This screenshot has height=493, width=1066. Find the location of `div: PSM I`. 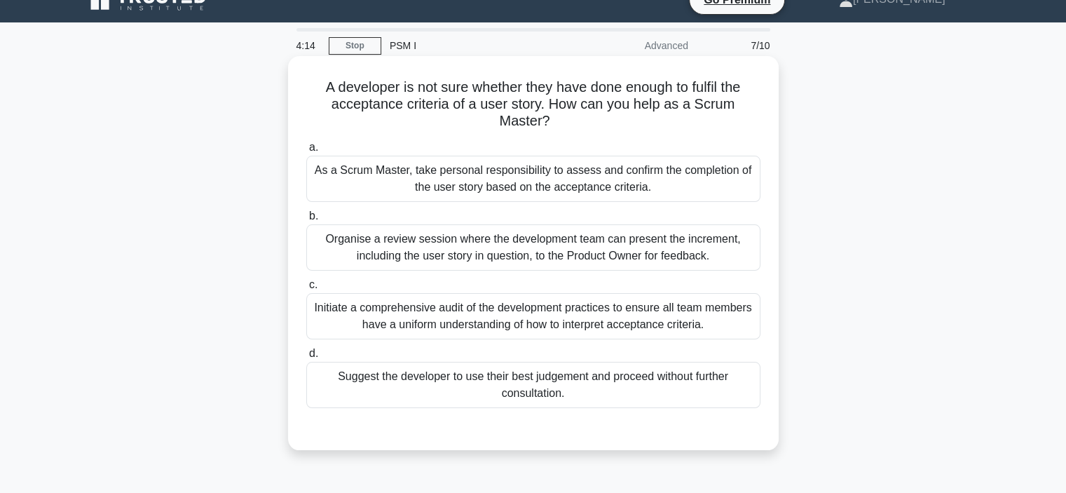

div: PSM I is located at coordinates (477, 46).